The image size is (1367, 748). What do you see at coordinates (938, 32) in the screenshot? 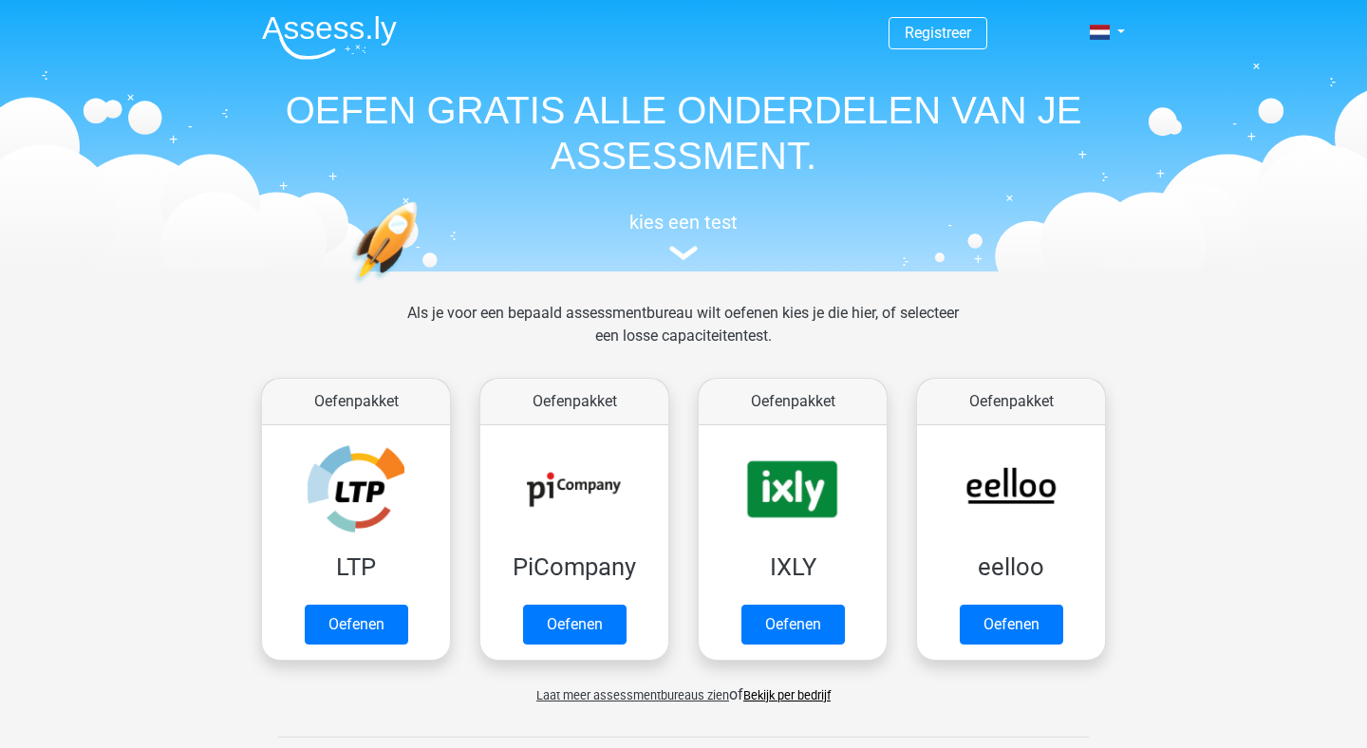
I see `a: Registreer` at bounding box center [938, 32].